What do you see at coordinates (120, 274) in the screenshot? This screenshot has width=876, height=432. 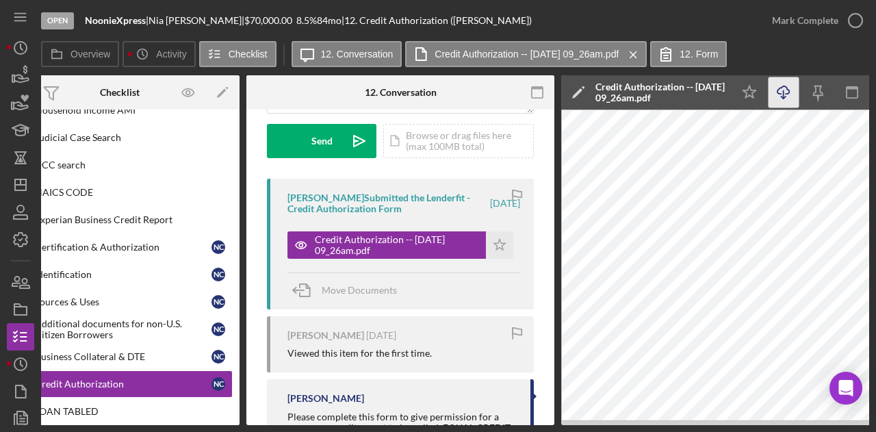 I see `a: IdentificationNC` at bounding box center [120, 274].